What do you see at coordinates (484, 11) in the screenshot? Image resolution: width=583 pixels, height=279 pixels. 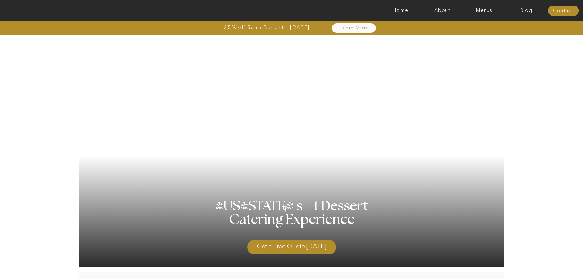 I see `nav: Menus` at bounding box center [484, 11].